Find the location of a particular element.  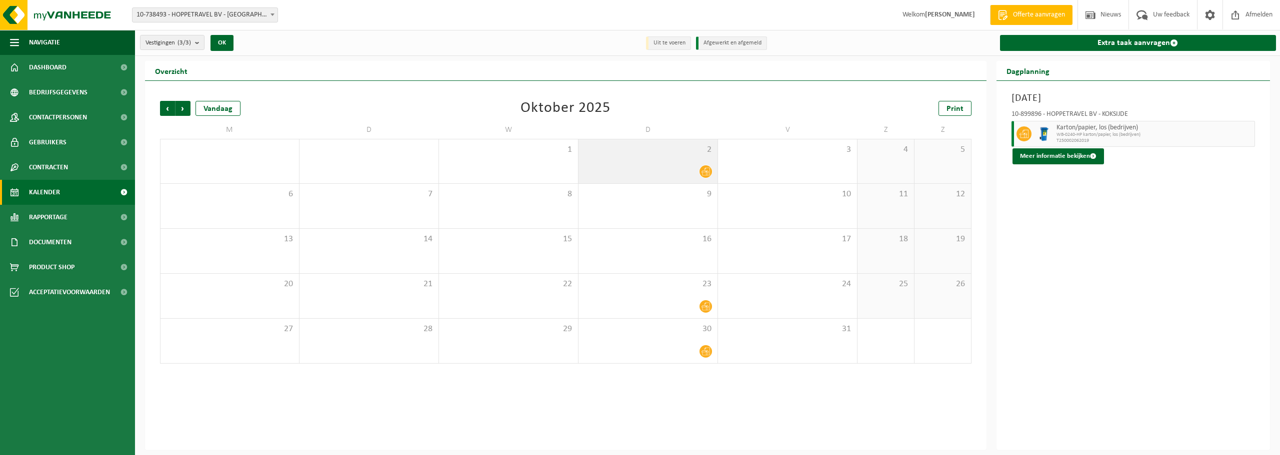

span: 7 is located at coordinates (369, 194).